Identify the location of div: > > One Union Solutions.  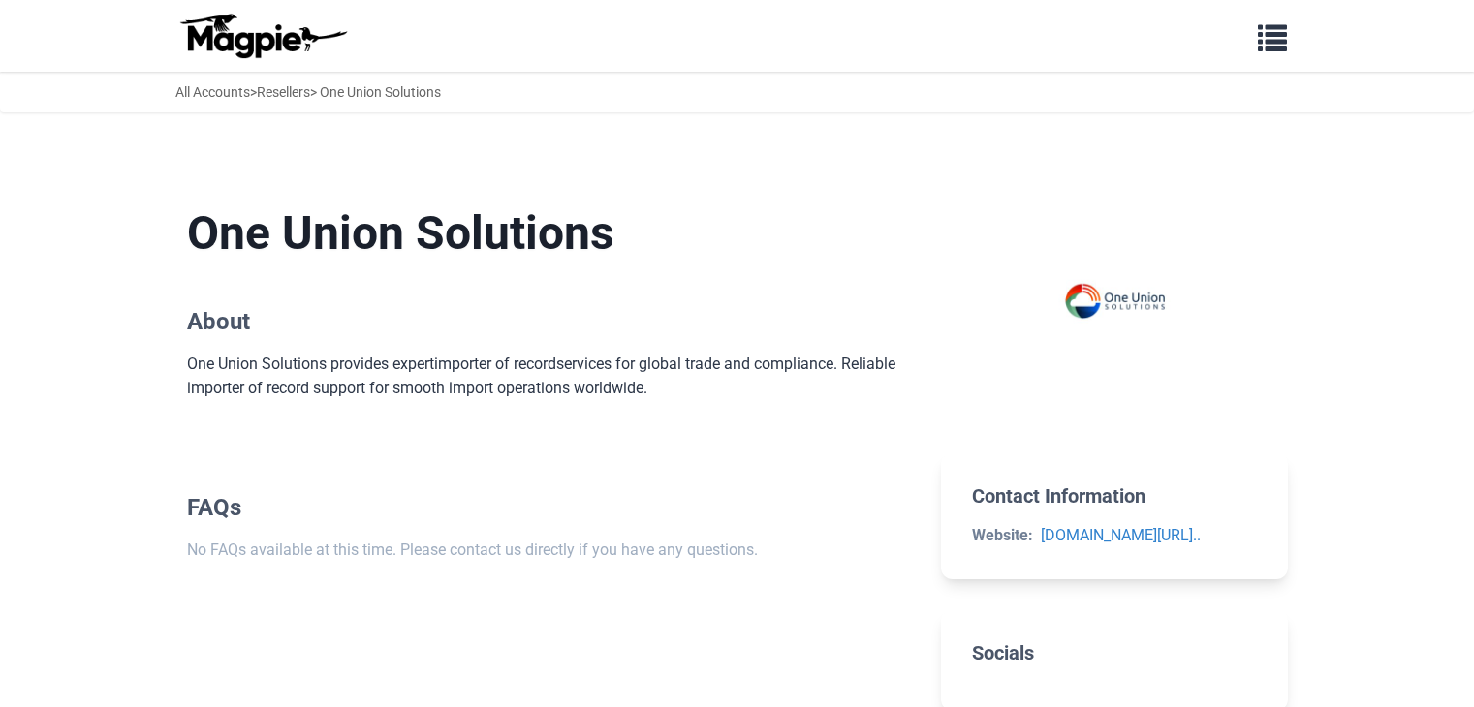
(308, 92).